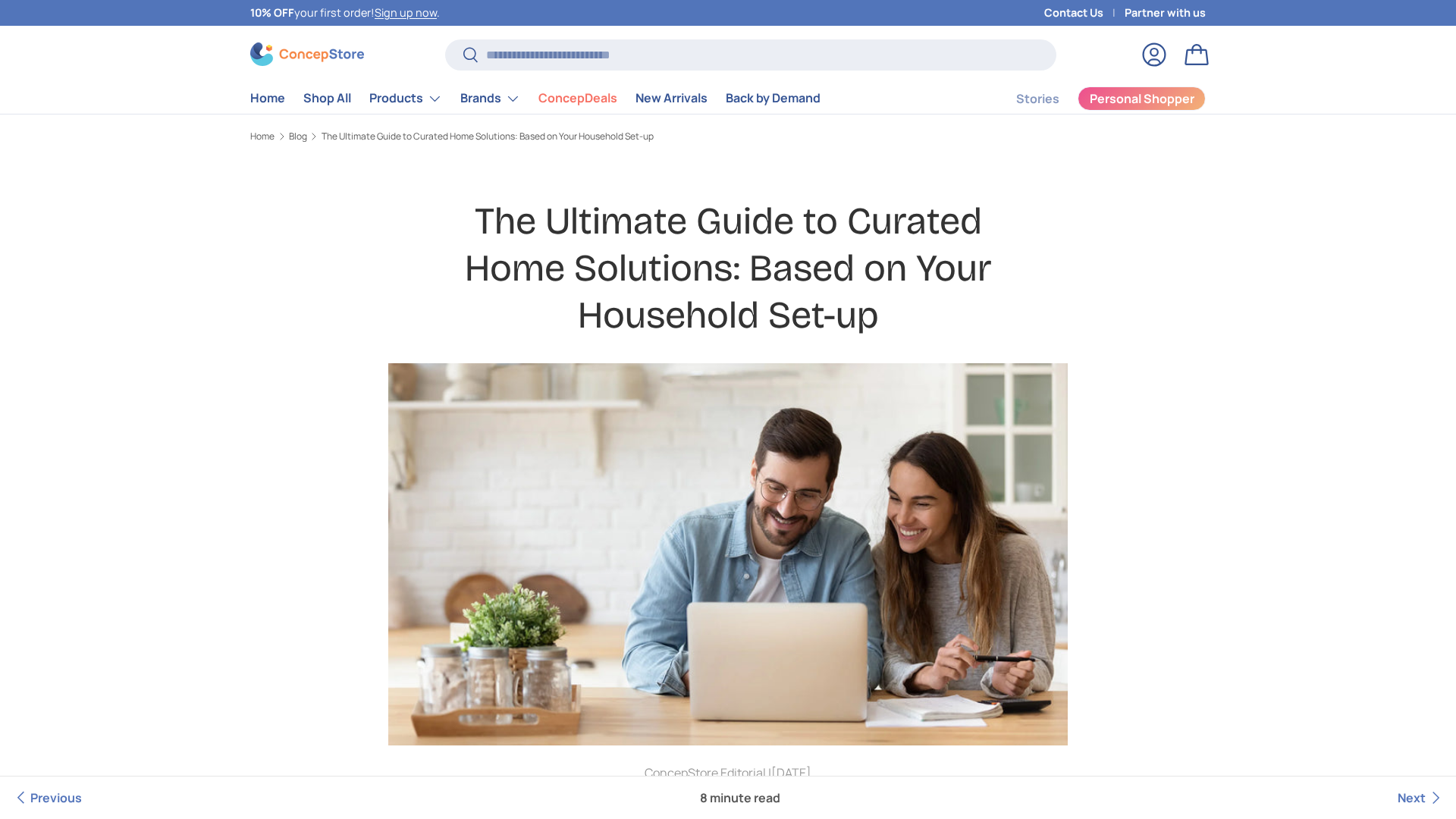  What do you see at coordinates (56, 798) in the screenshot?
I see `span: Previous` at bounding box center [56, 798].